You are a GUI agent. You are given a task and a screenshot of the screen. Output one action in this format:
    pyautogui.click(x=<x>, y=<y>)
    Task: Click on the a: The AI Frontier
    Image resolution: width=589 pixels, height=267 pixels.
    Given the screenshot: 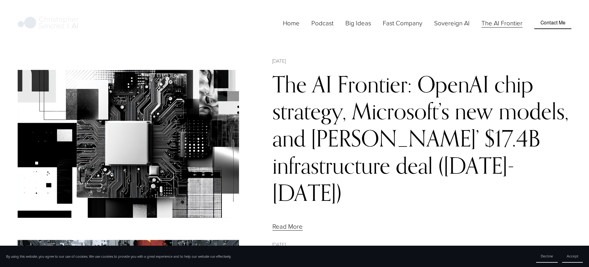 What is the action you would take?
    pyautogui.click(x=502, y=23)
    